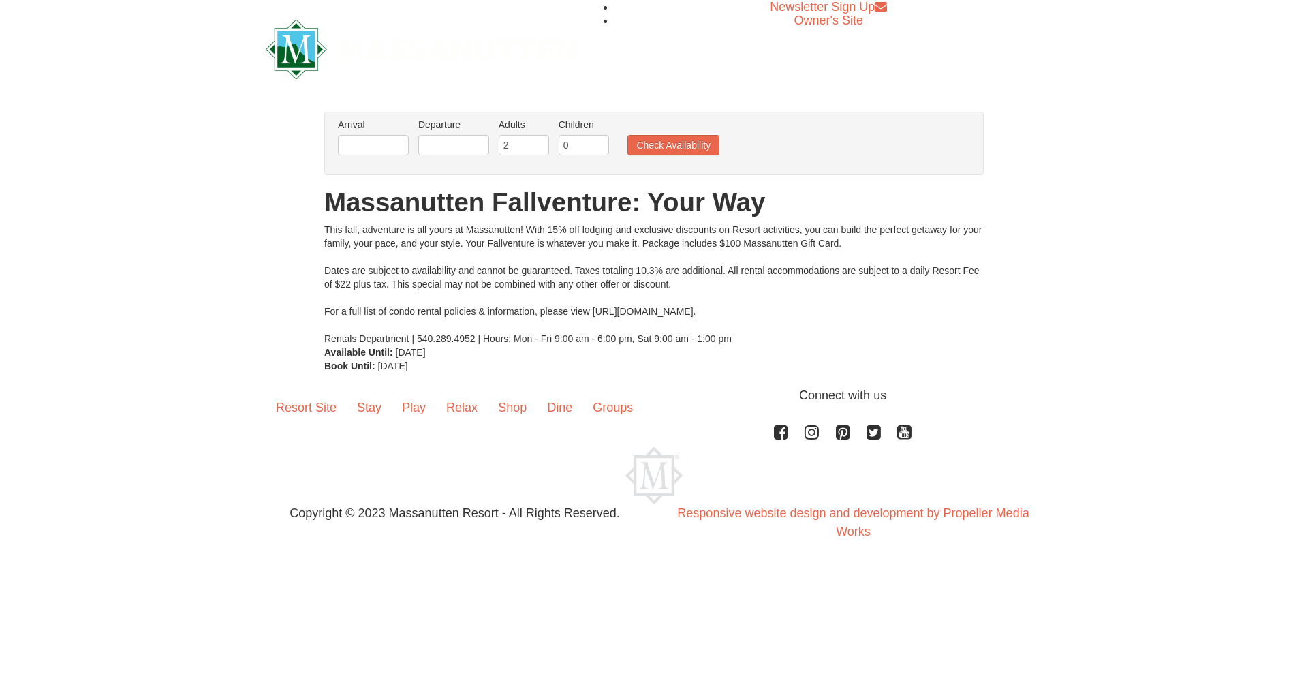  I want to click on strong: Available Until:, so click(358, 352).